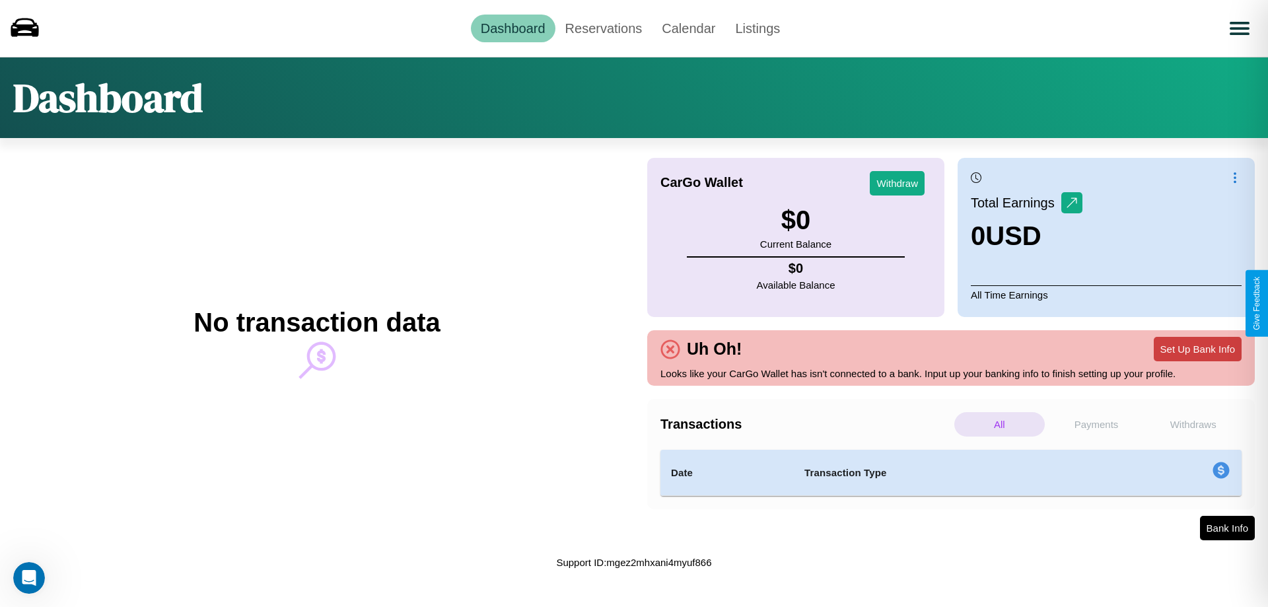 The height and width of the screenshot is (607, 1268). What do you see at coordinates (796, 220) in the screenshot?
I see `h3: $ 0` at bounding box center [796, 220].